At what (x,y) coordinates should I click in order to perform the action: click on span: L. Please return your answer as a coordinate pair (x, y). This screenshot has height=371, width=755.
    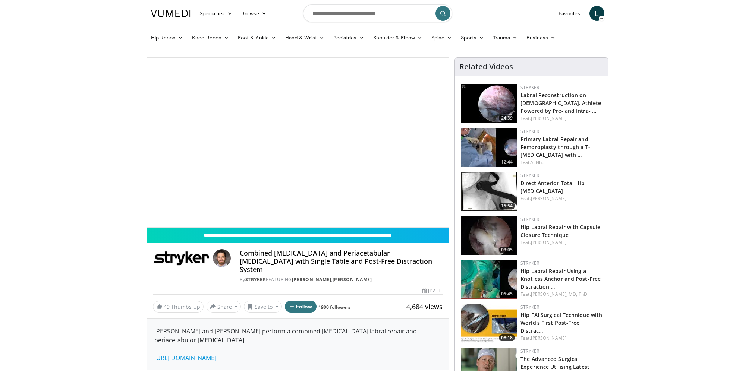
    Looking at the image, I should click on (597, 13).